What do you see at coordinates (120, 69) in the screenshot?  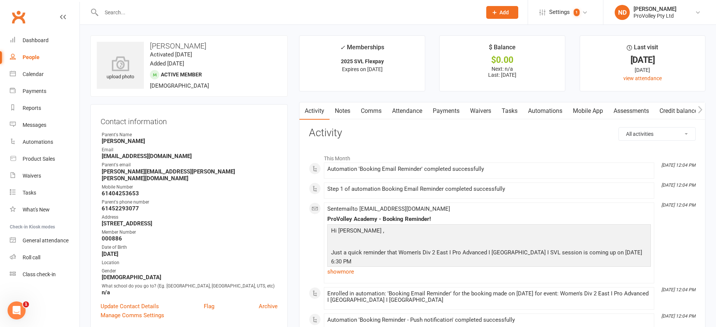 I see `div: upload photo` at bounding box center [120, 69].